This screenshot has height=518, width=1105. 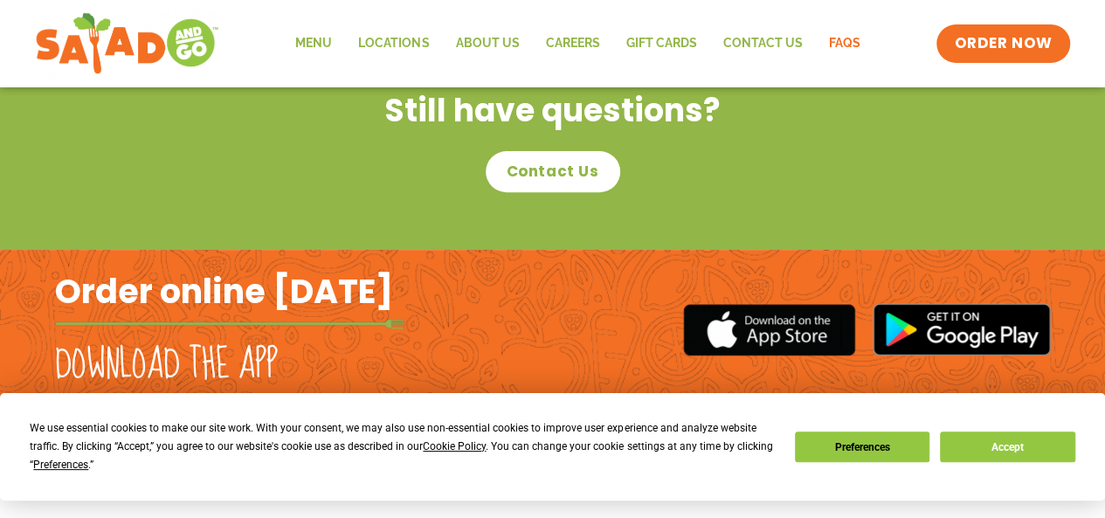 What do you see at coordinates (660, 44) in the screenshot?
I see `a: GIFT CARDS` at bounding box center [660, 44].